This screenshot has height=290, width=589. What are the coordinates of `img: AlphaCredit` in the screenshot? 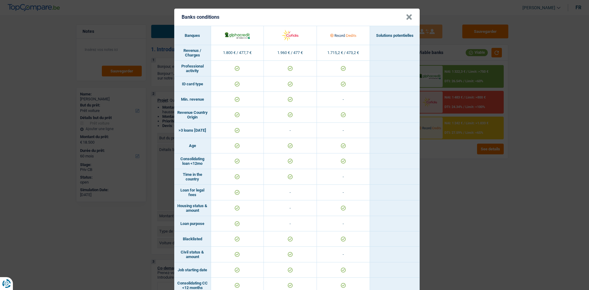 It's located at (237, 35).